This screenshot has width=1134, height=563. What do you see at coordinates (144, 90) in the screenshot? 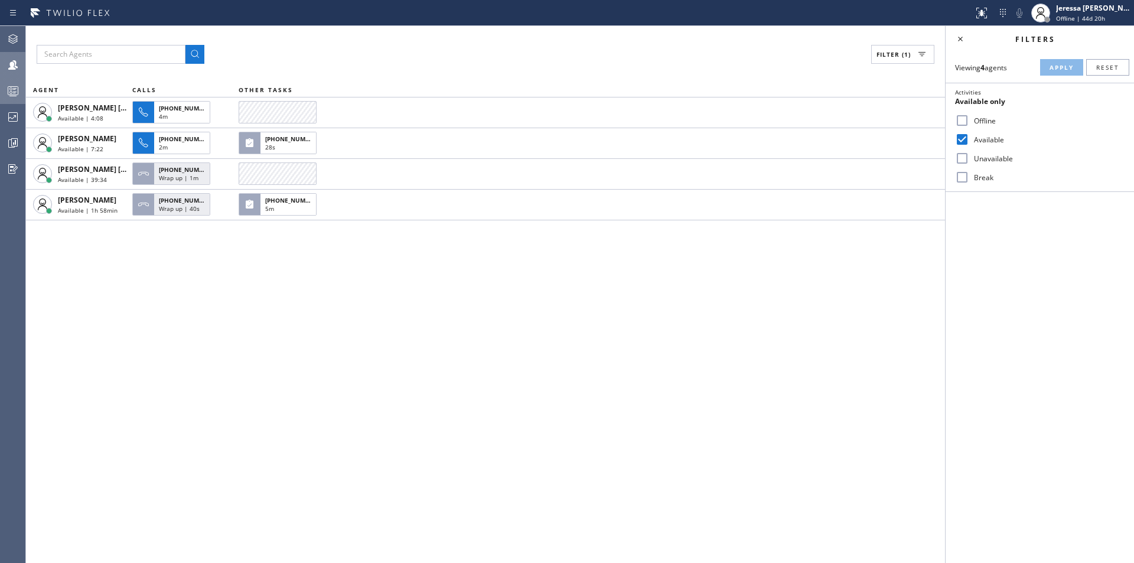
I see `span: CALLS` at bounding box center [144, 90].